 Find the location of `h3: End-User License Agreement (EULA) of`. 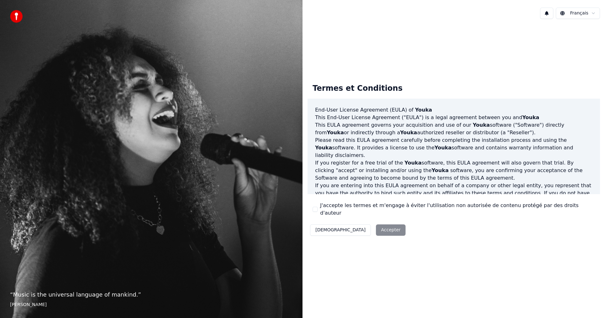

h3: End-User License Agreement (EULA) of is located at coordinates (454, 110).